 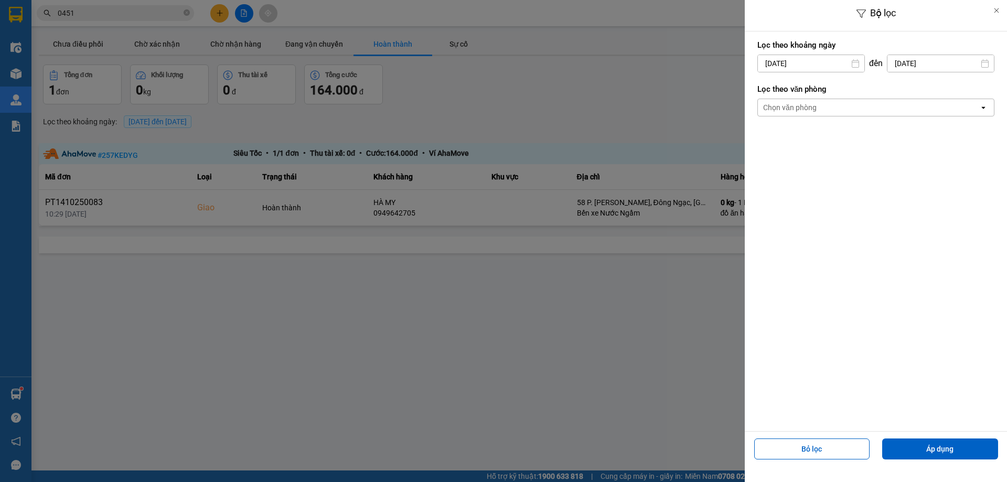 What do you see at coordinates (876, 45) in the screenshot?
I see `label: Lọc theo khoảng ngày` at bounding box center [876, 45].